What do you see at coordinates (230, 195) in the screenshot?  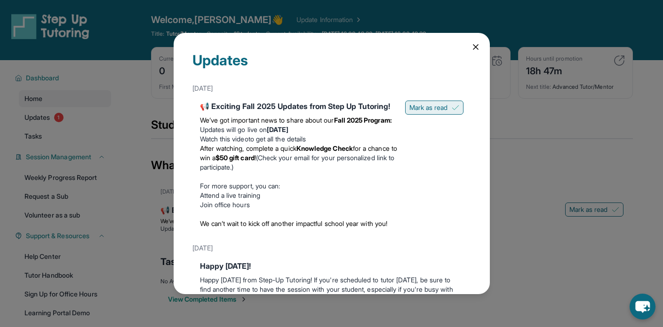 I see `a: Attend a live training` at bounding box center [230, 195].